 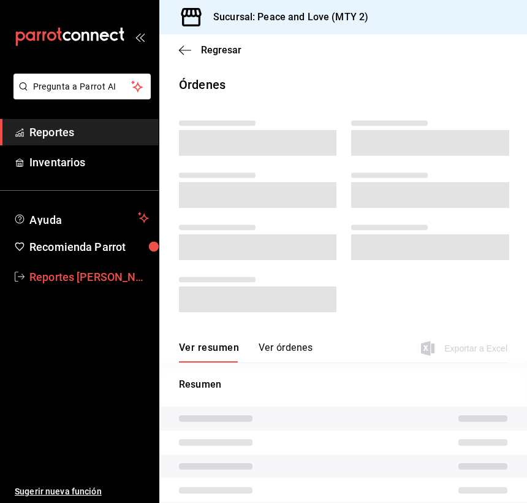 I want to click on button: Ver resumen, so click(x=209, y=352).